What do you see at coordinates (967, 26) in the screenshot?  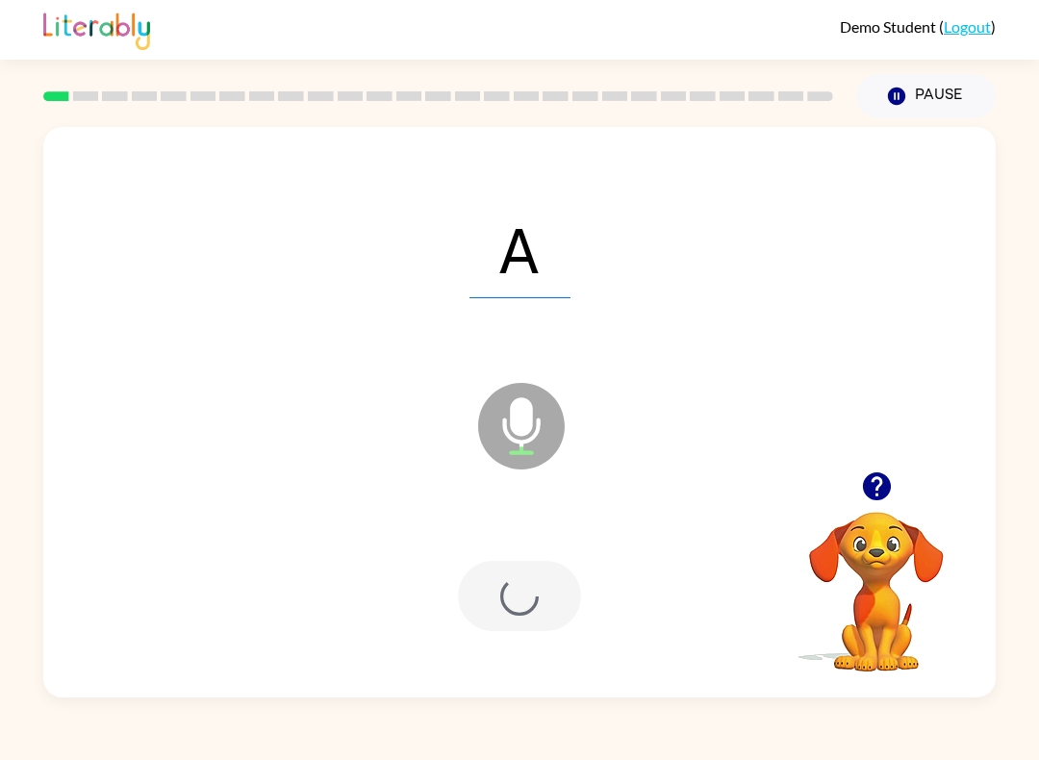 I see `a: Logout` at bounding box center [967, 26].